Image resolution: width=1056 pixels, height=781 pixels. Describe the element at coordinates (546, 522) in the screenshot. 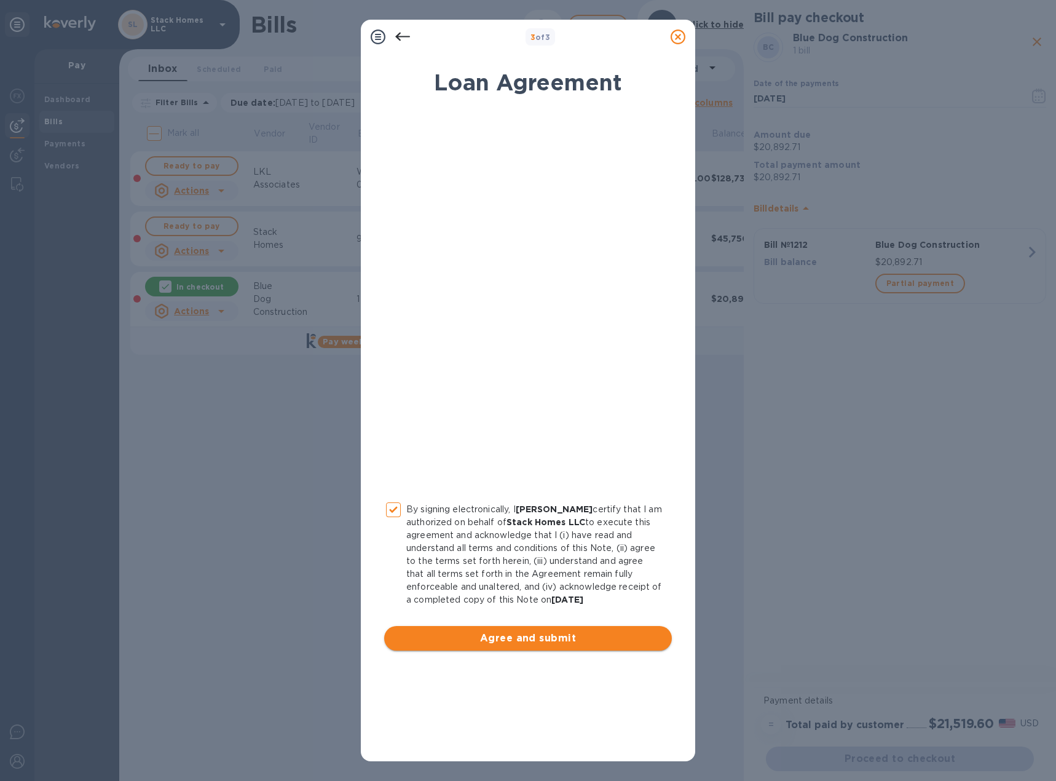

I see `b: Stack Homes LLC` at that location.